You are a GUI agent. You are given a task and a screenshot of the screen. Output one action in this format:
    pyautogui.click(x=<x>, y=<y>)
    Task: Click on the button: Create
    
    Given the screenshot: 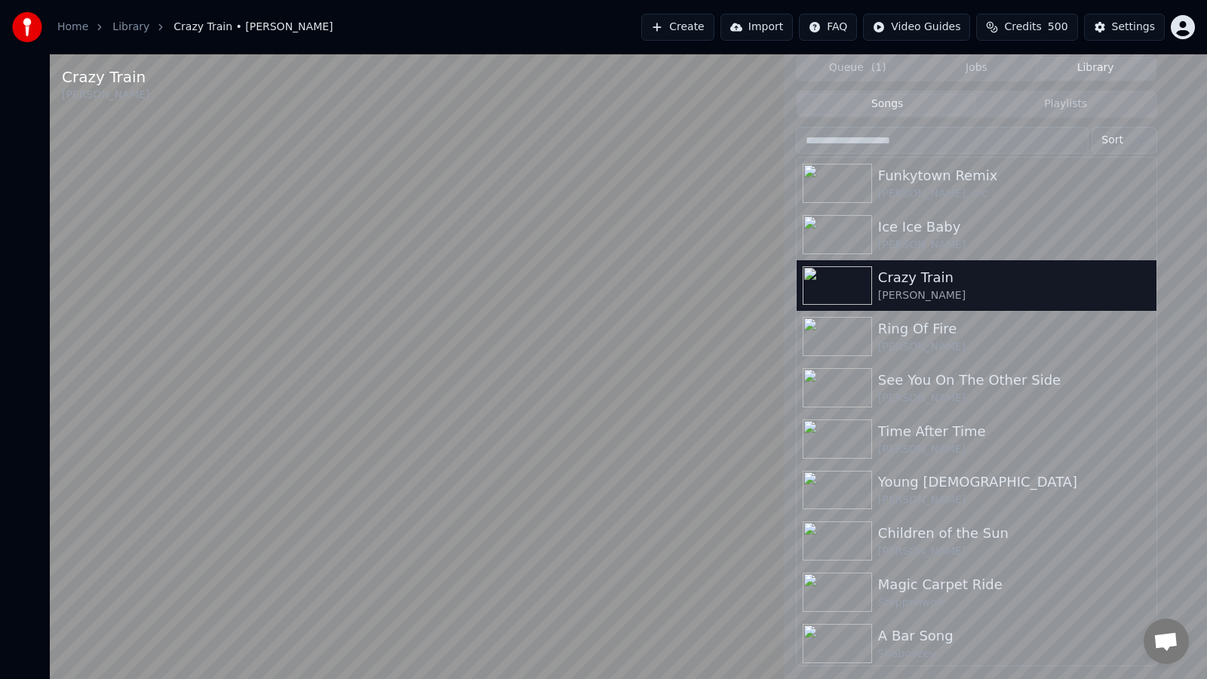 What is the action you would take?
    pyautogui.click(x=677, y=27)
    